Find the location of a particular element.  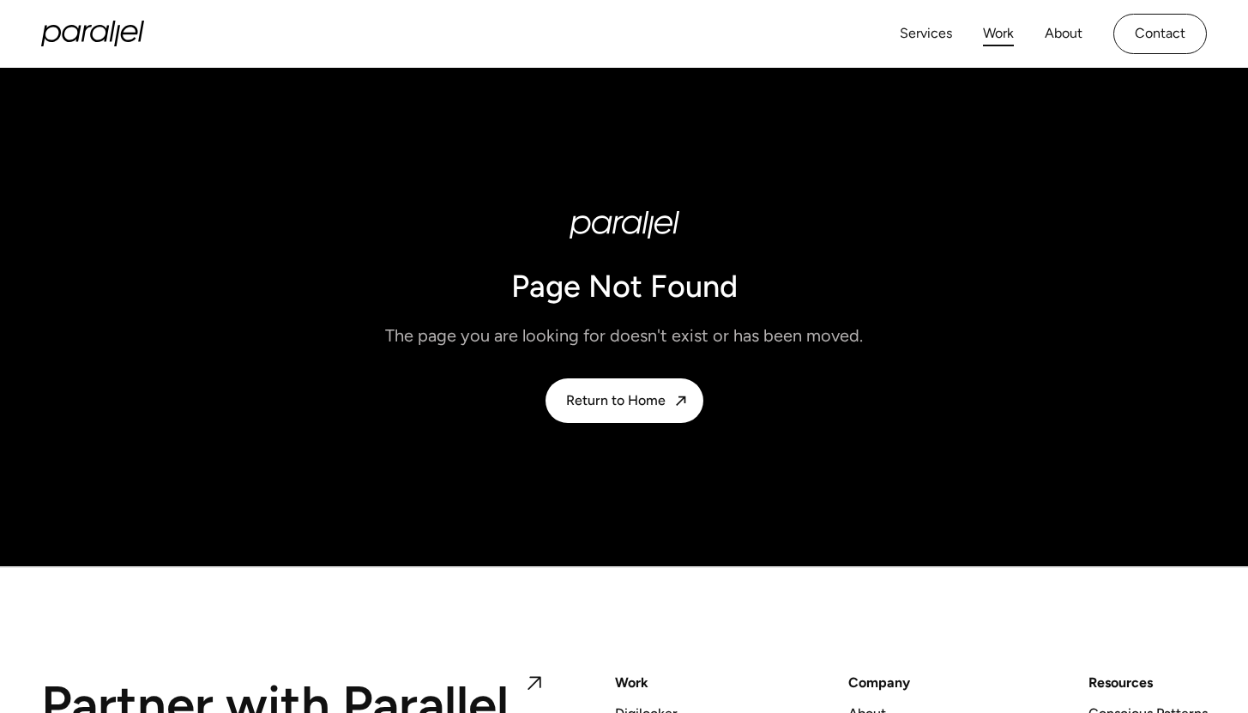

a: Services is located at coordinates (925, 33).